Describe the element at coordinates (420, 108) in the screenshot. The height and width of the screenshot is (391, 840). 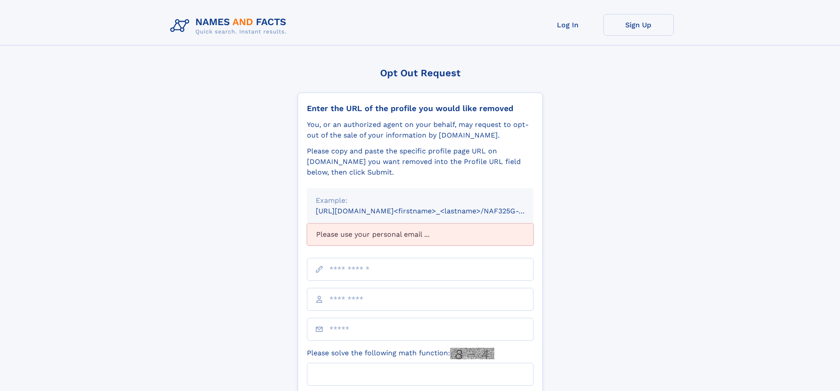
I see `div: Enter the URL of the profile you would like removed` at that location.